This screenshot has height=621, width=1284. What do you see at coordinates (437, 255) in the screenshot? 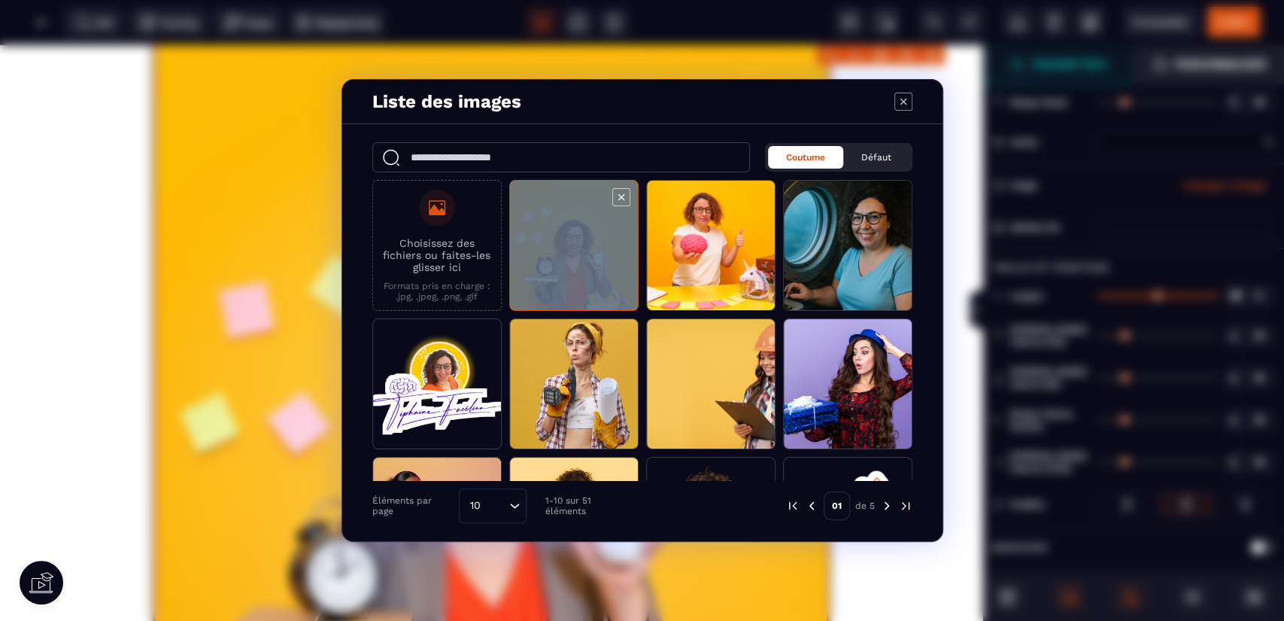
I see `p: Choisissez des fichiers ou faites-les glisser ici` at bounding box center [437, 255].